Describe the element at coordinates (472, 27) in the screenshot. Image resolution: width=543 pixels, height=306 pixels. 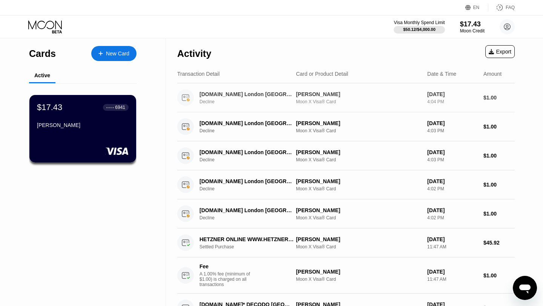
I see `div: $17.43Moon Credit` at that location.